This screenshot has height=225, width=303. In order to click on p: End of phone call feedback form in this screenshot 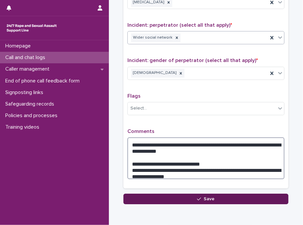, I will do `click(44, 81)`.